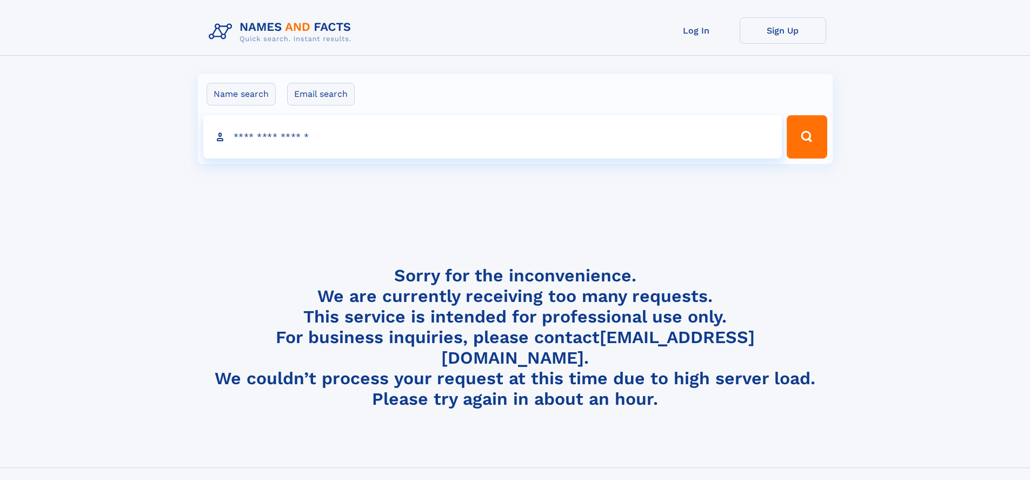 The width and height of the screenshot is (1030, 480). Describe the element at coordinates (807, 137) in the screenshot. I see `button: Search Button` at that location.